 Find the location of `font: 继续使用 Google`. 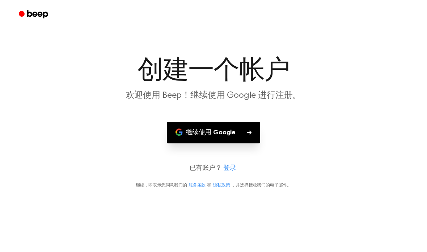

font: 继续使用 Google is located at coordinates (211, 132).